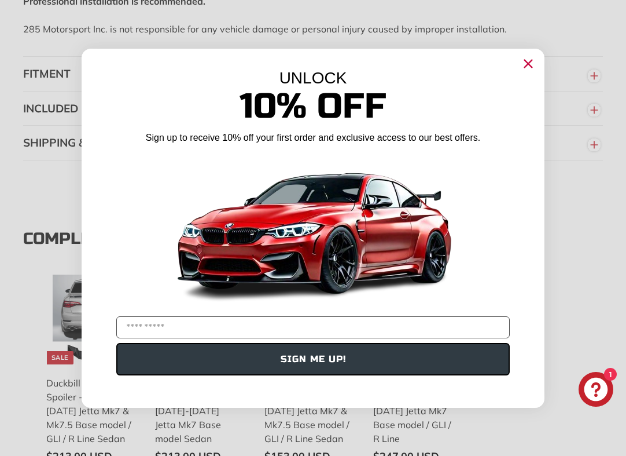 The height and width of the screenshot is (456, 626). Describe the element at coordinates (596, 390) in the screenshot. I see `inbox-online-store-chat: Shopify online store chat` at that location.